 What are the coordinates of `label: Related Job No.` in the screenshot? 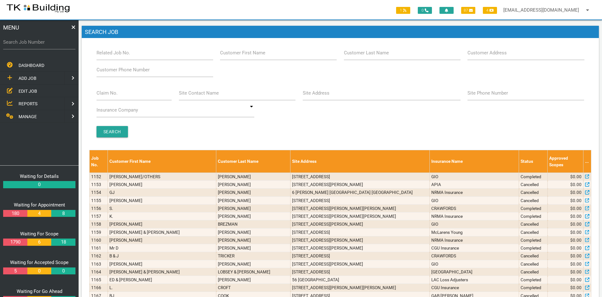 It's located at (113, 53).